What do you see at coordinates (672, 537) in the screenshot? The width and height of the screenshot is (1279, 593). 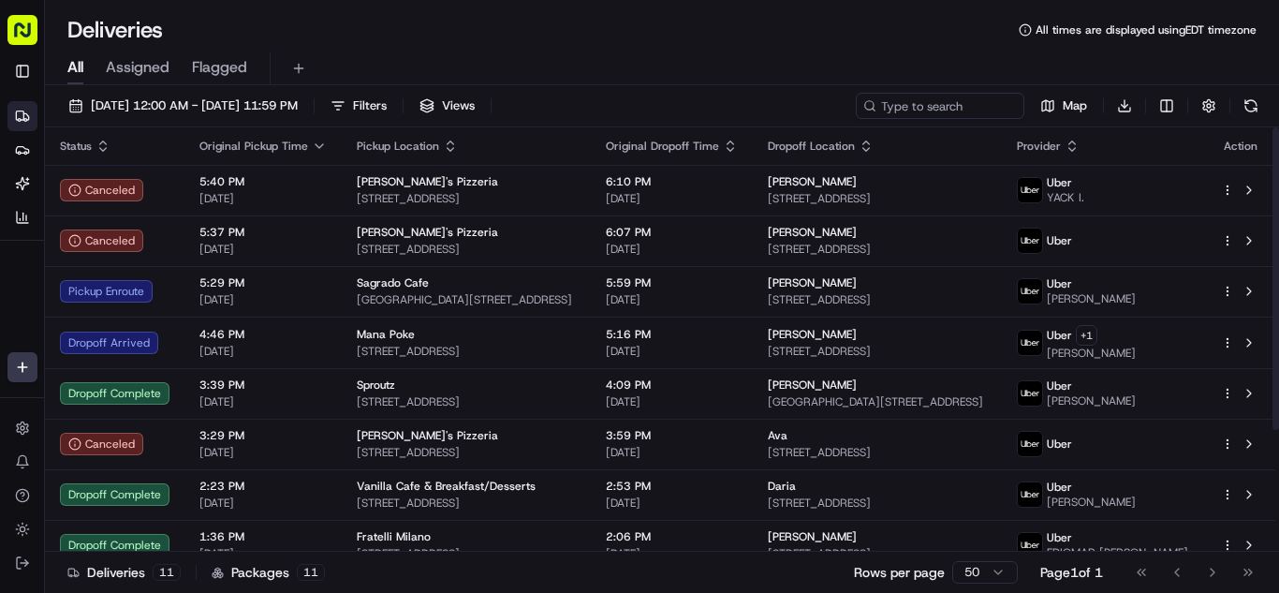 I see `span: 2:06 PM` at bounding box center [672, 537].